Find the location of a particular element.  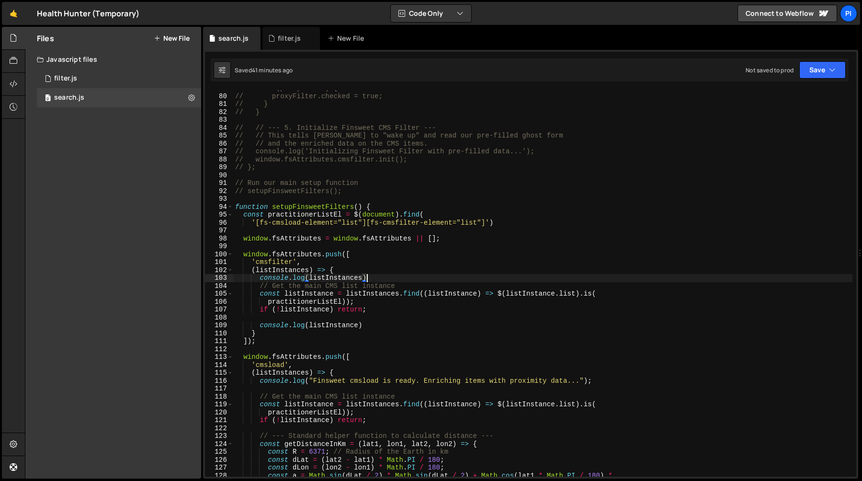

div: 110 is located at coordinates (219, 333).